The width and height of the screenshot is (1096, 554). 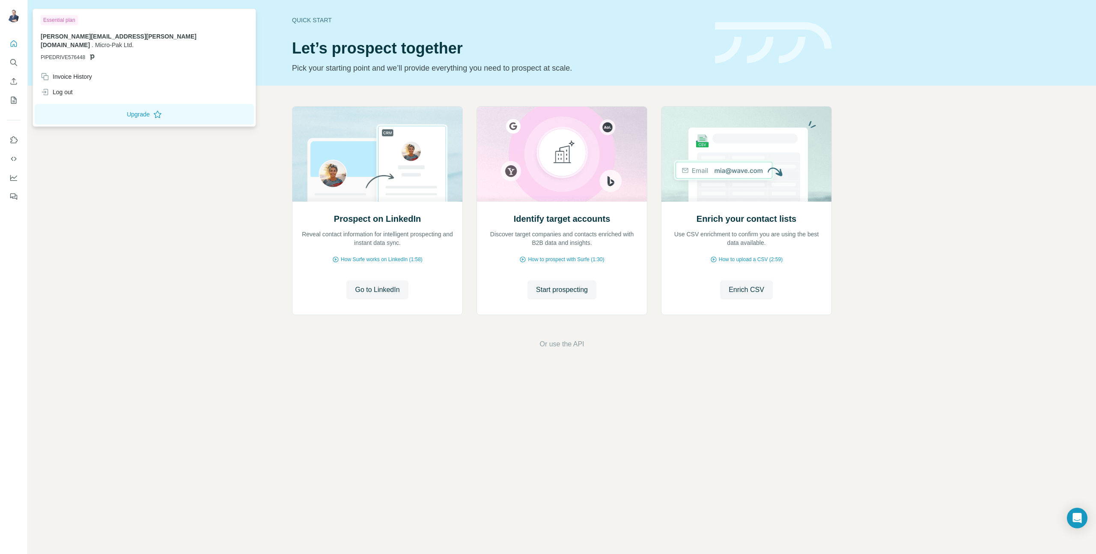 I want to click on button: Upgrade, so click(x=144, y=114).